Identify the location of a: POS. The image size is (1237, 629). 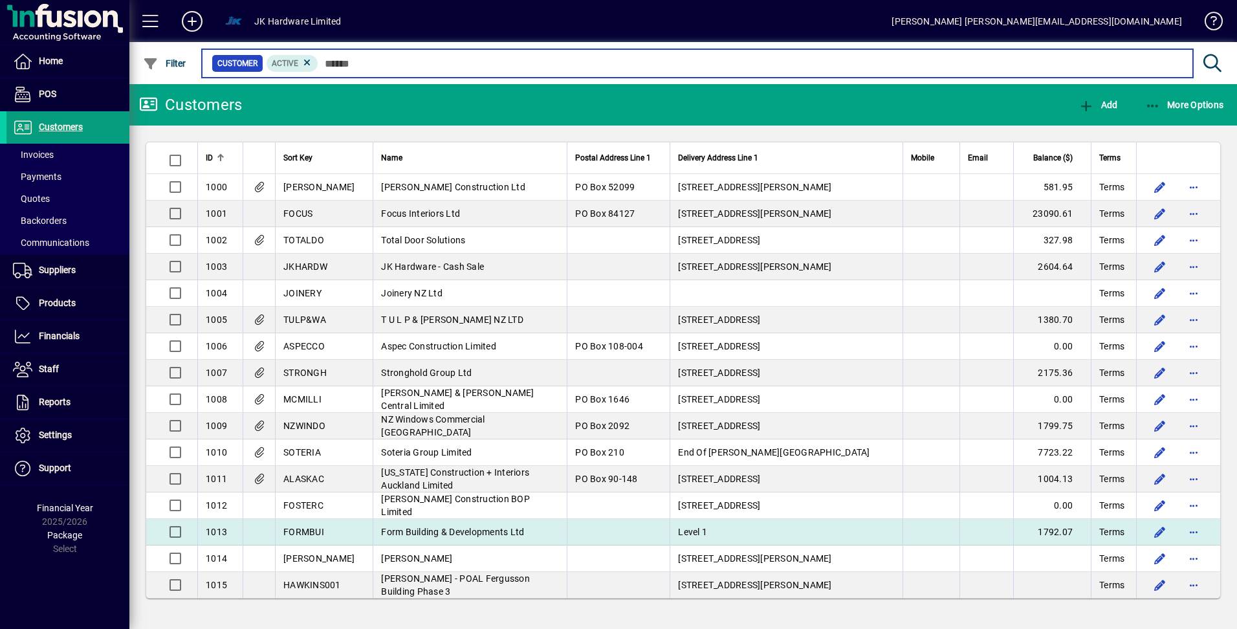
(68, 94).